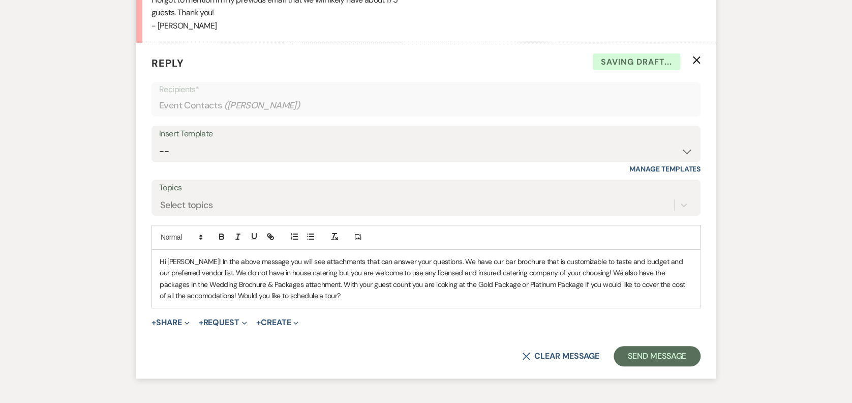 The width and height of the screenshot is (852, 403). I want to click on button: Share, so click(170, 322).